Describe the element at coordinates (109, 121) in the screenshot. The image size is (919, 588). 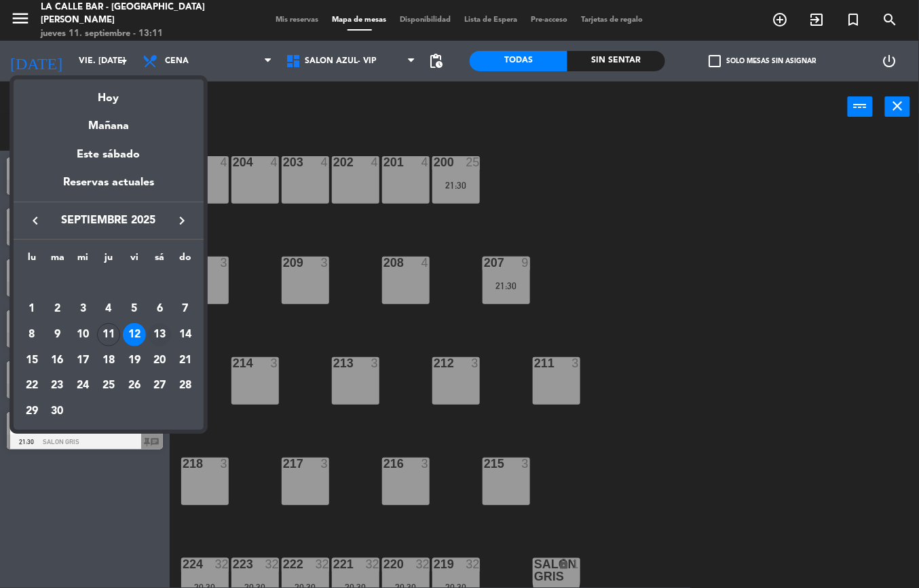
I see `div: Mañana` at that location.